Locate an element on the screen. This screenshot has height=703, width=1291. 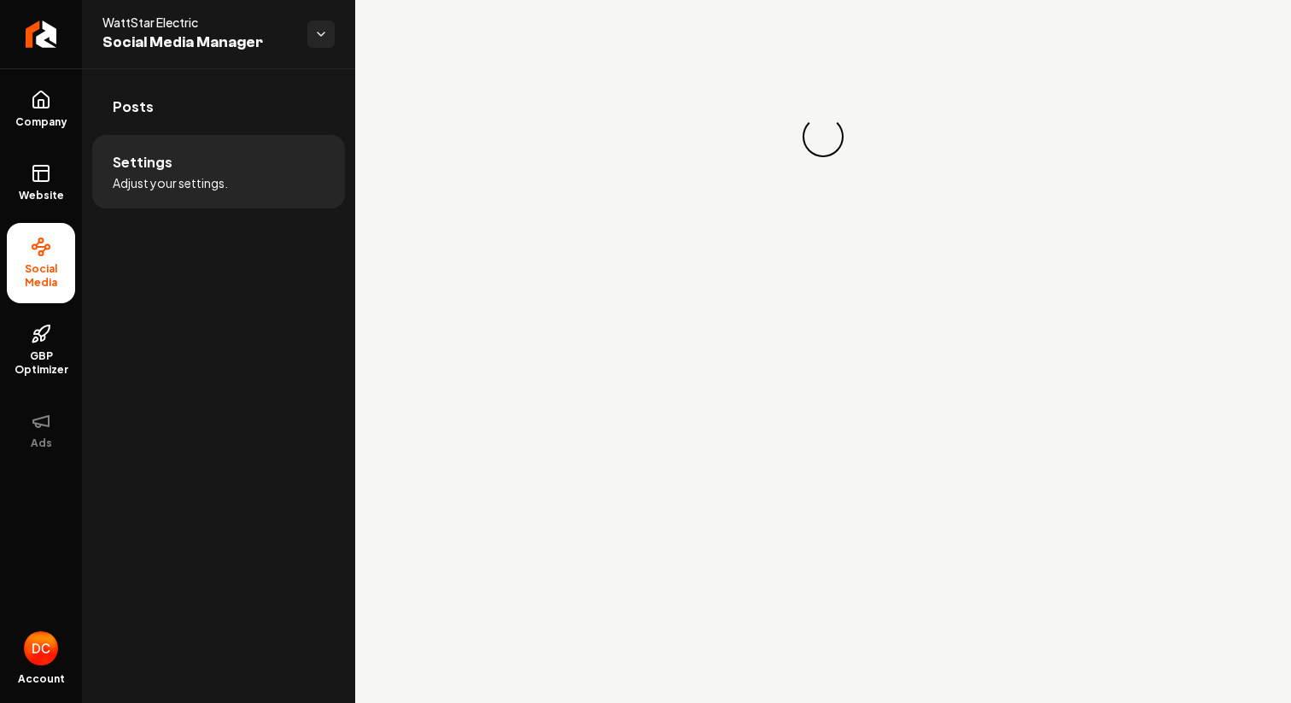
img: Dylan Chapman is located at coordinates (41, 648).